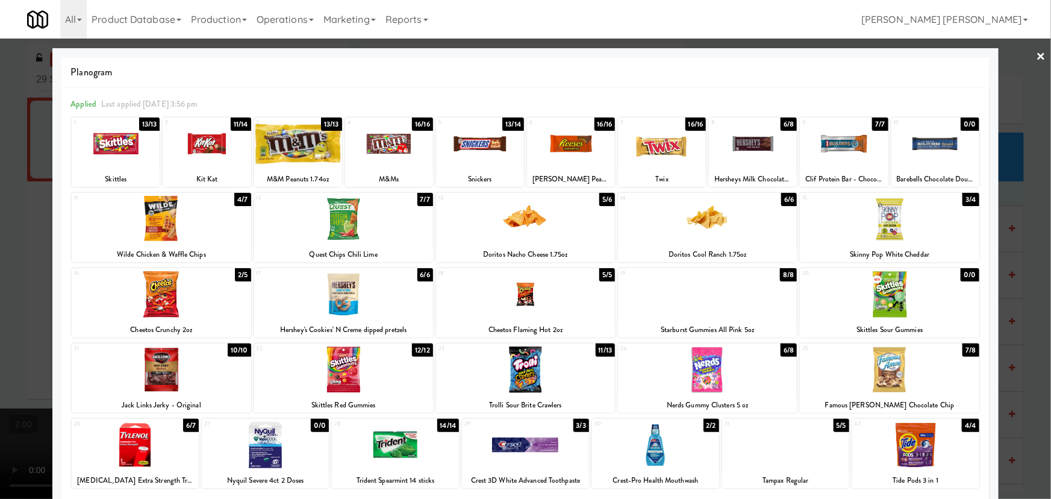  What do you see at coordinates (525, 227) in the screenshot?
I see `div: 135/6Doritos Nacho Cheese 1.75oz` at bounding box center [525, 227].